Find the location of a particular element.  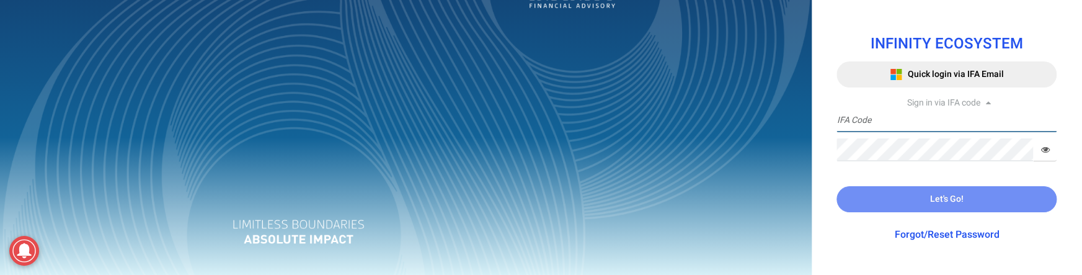

a: Forgot/Reset Password is located at coordinates (946, 234).